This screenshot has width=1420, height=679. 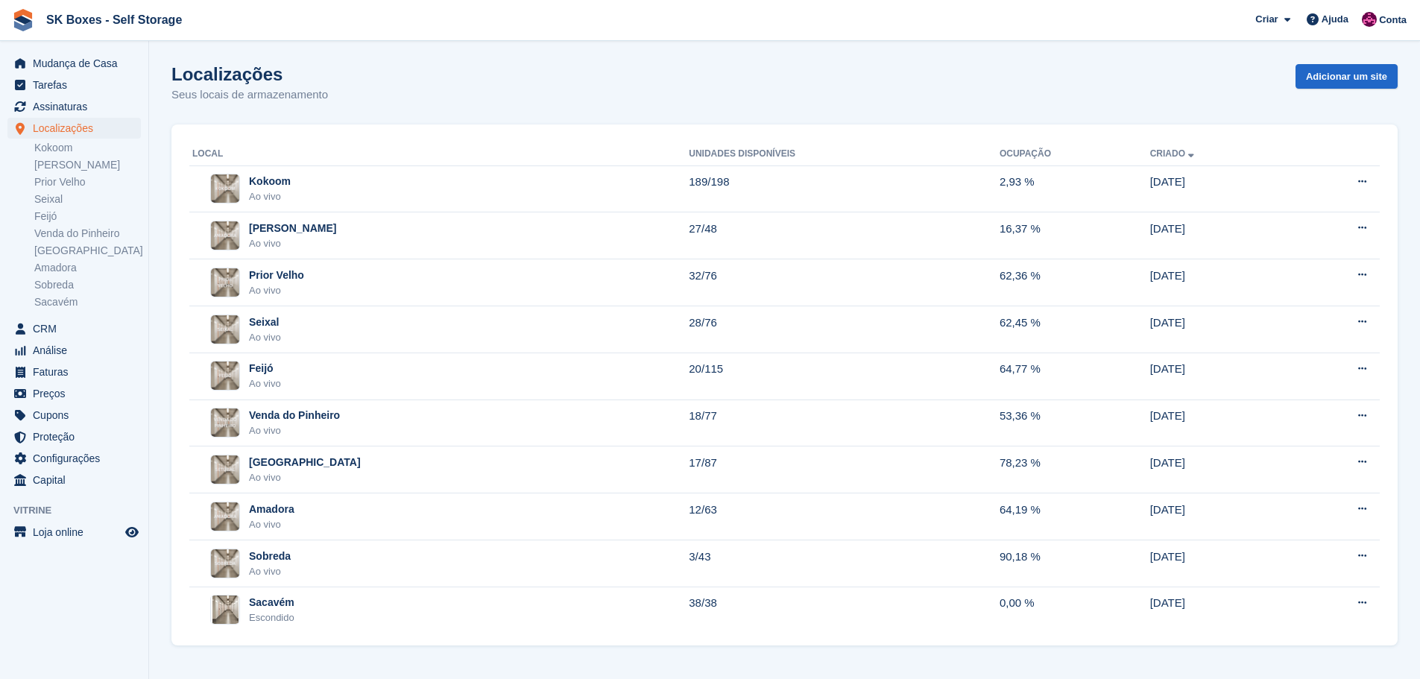 I want to click on a: Amadora, so click(x=87, y=268).